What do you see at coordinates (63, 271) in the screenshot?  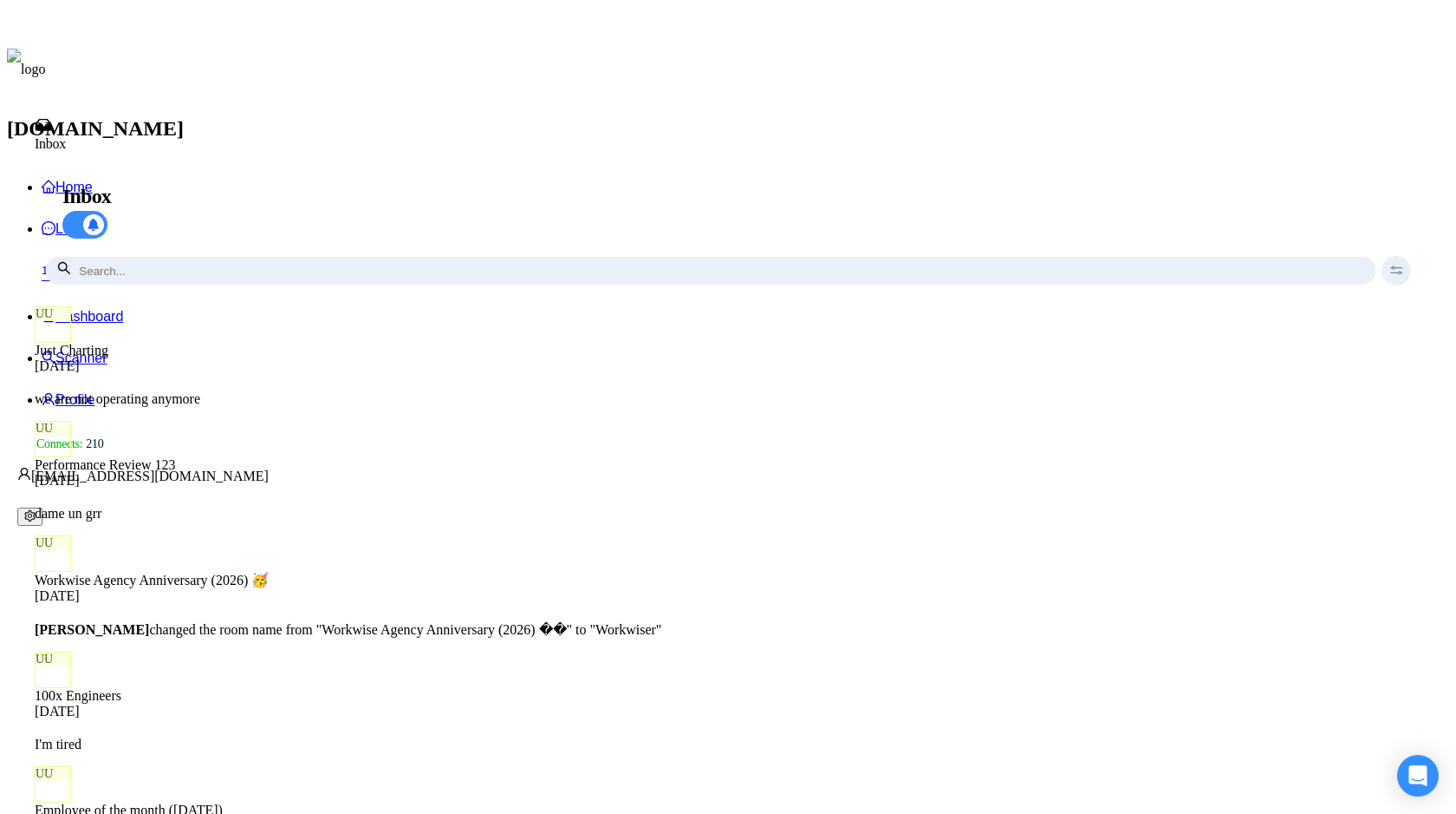 I see `span: search` at bounding box center [63, 271].